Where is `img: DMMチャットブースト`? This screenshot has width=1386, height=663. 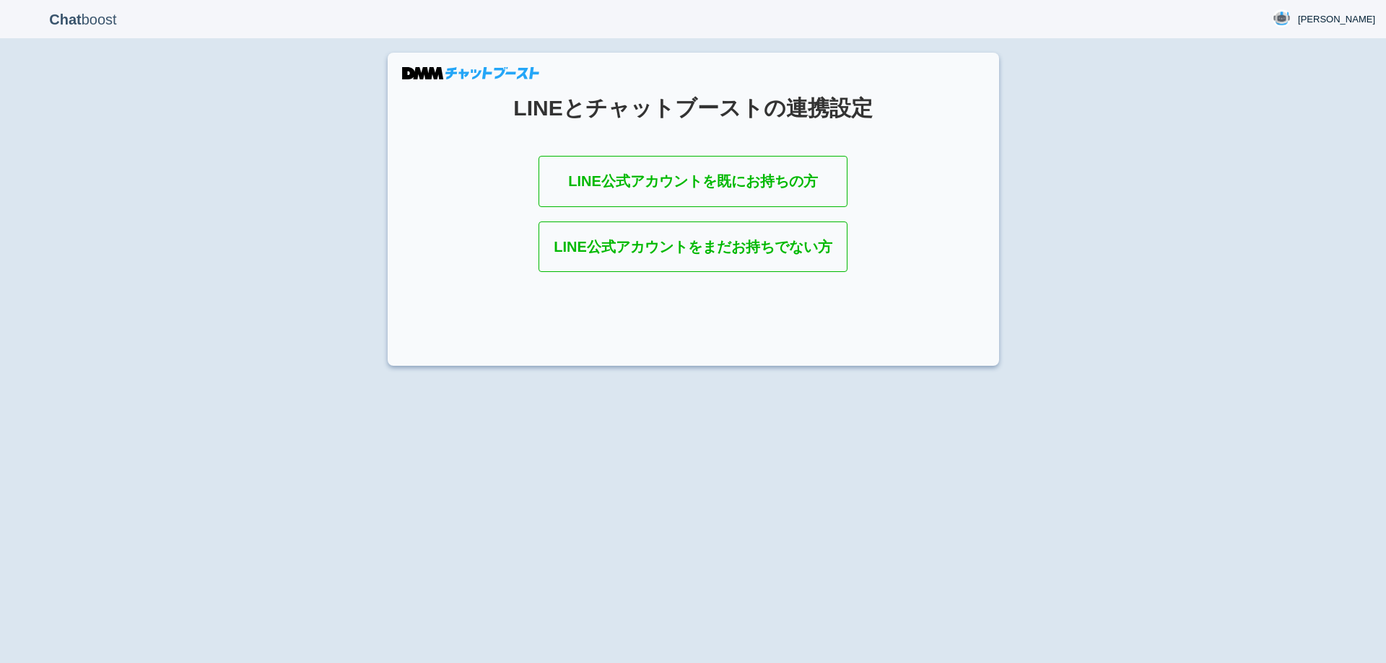 img: DMMチャットブースト is located at coordinates (471, 73).